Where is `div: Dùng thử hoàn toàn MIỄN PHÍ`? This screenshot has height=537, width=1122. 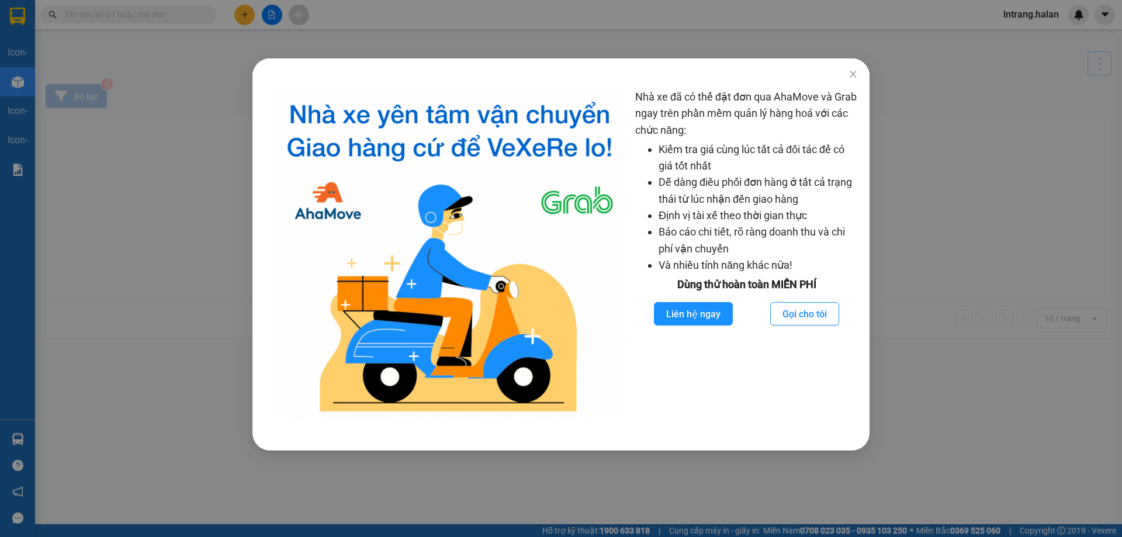 div: Dùng thử hoàn toàn MIỄN PHÍ is located at coordinates (746, 285).